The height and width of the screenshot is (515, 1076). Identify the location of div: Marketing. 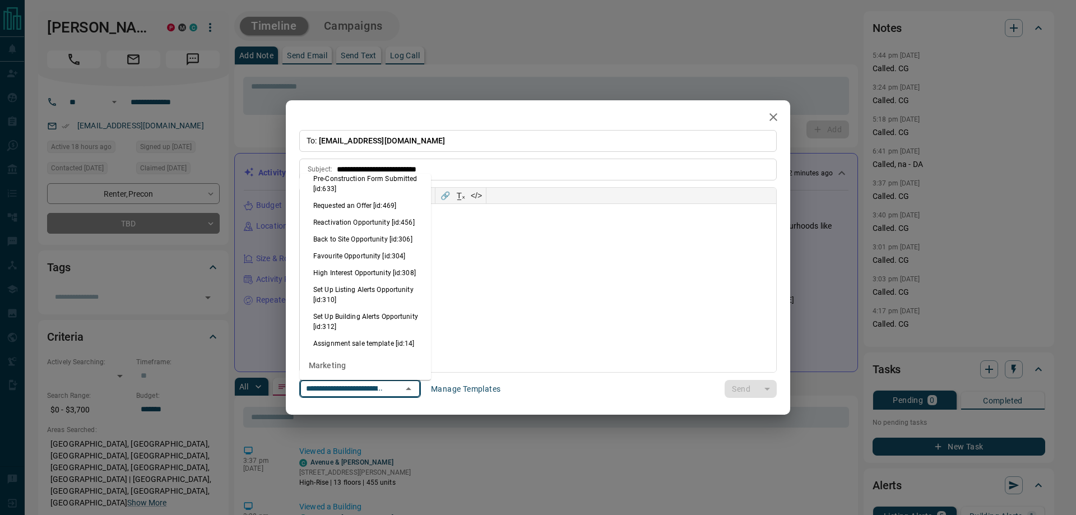
(366, 366).